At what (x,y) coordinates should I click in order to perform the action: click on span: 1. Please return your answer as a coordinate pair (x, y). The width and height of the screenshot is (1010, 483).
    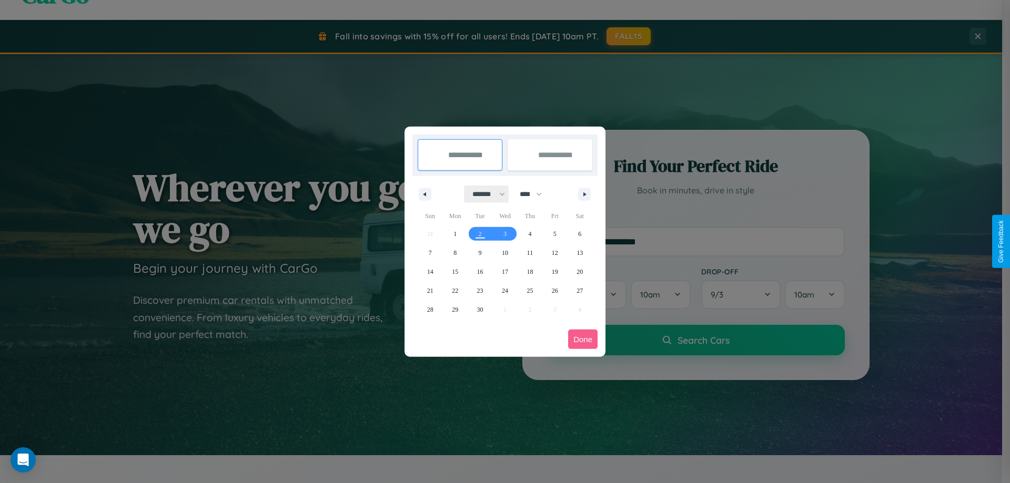
    Looking at the image, I should click on (455, 234).